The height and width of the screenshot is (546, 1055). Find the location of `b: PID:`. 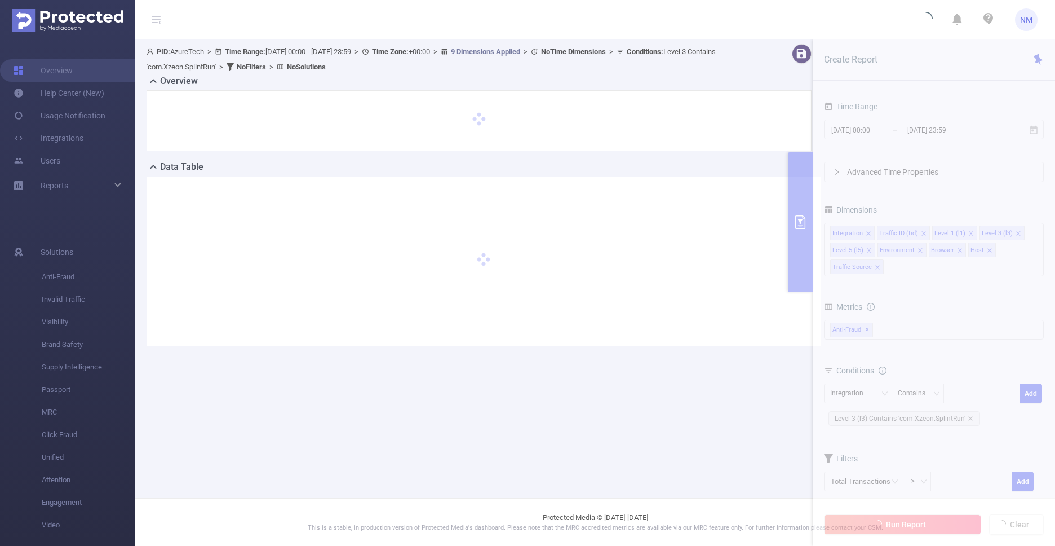

b: PID: is located at coordinates (163, 51).